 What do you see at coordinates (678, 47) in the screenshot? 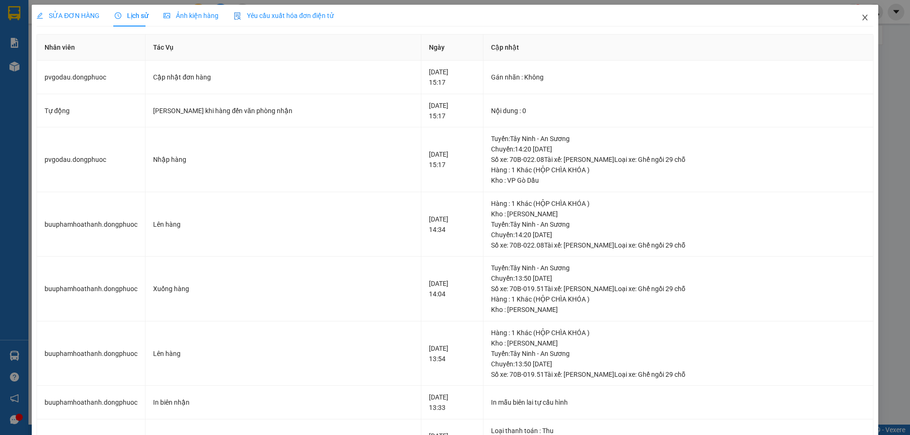
I see `th: Cập nhật` at bounding box center [678, 47].